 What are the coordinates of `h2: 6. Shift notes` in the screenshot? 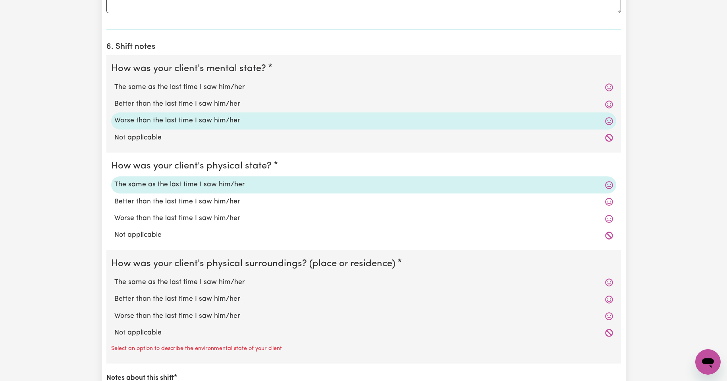 It's located at (364, 47).